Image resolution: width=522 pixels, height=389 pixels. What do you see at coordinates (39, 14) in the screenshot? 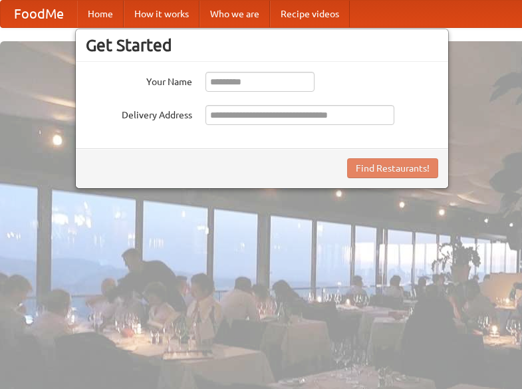
I see `a: FoodMe` at bounding box center [39, 14].